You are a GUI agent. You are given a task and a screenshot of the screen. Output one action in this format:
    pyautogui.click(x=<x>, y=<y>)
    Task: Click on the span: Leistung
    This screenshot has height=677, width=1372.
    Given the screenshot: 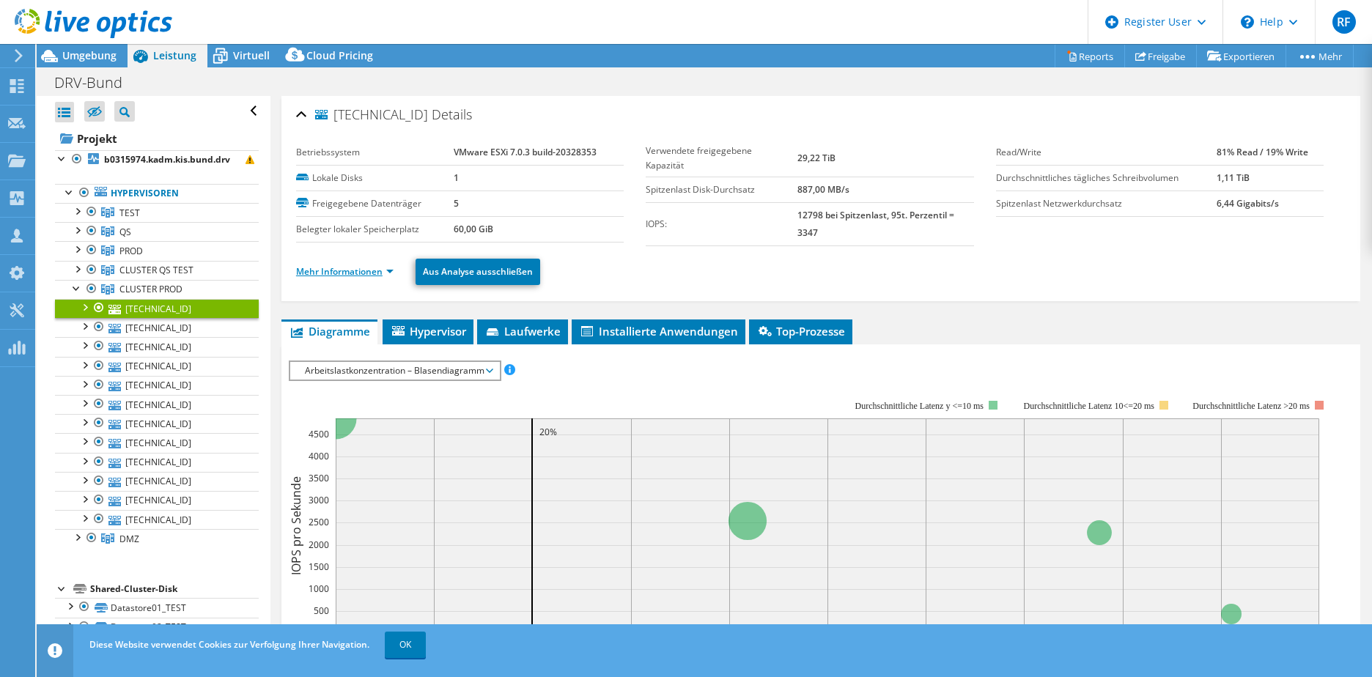 What is the action you would take?
    pyautogui.click(x=174, y=55)
    